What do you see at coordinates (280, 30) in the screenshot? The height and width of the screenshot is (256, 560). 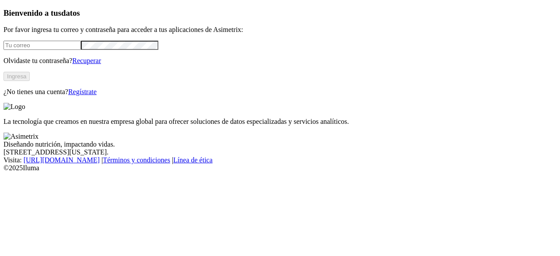 I see `p: Por favor ingresa tu correo y contraseña para acceder a tus aplicaciones de Asimetrix:` at bounding box center [280, 30].